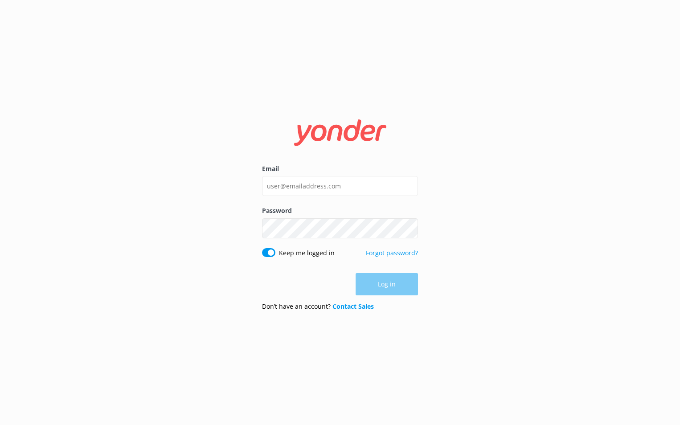 The height and width of the screenshot is (425, 680). What do you see at coordinates (306, 253) in the screenshot?
I see `label: Keep me logged in` at bounding box center [306, 253].